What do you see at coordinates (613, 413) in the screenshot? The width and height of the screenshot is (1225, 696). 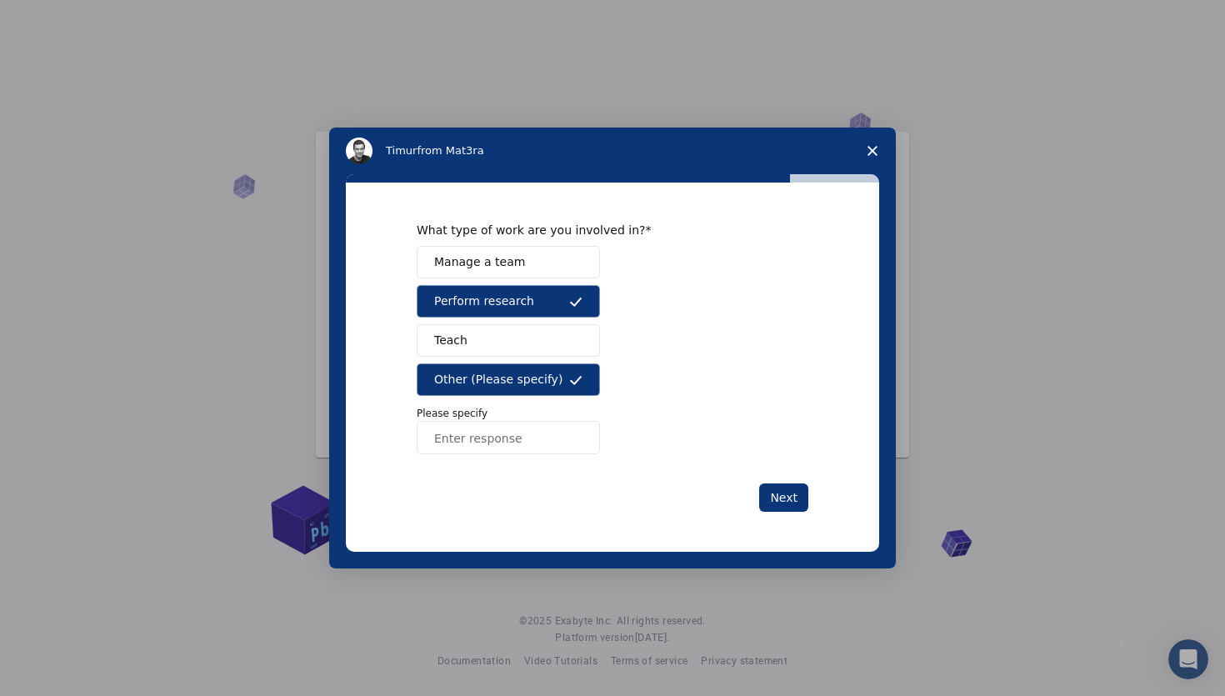 I see `p: Please specify` at bounding box center [613, 413].